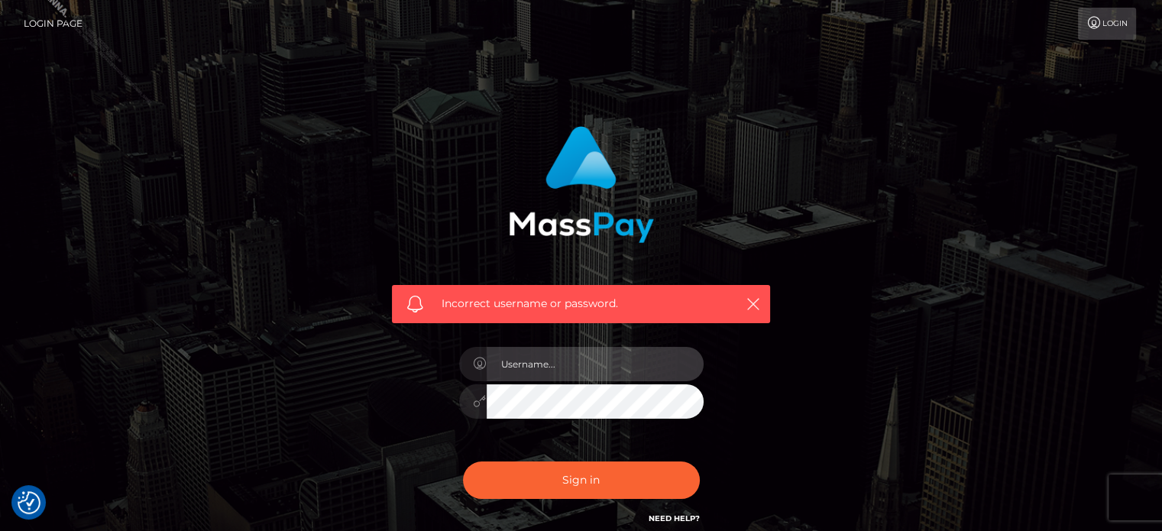 Image resolution: width=1162 pixels, height=531 pixels. I want to click on button: Consent Preferences, so click(29, 503).